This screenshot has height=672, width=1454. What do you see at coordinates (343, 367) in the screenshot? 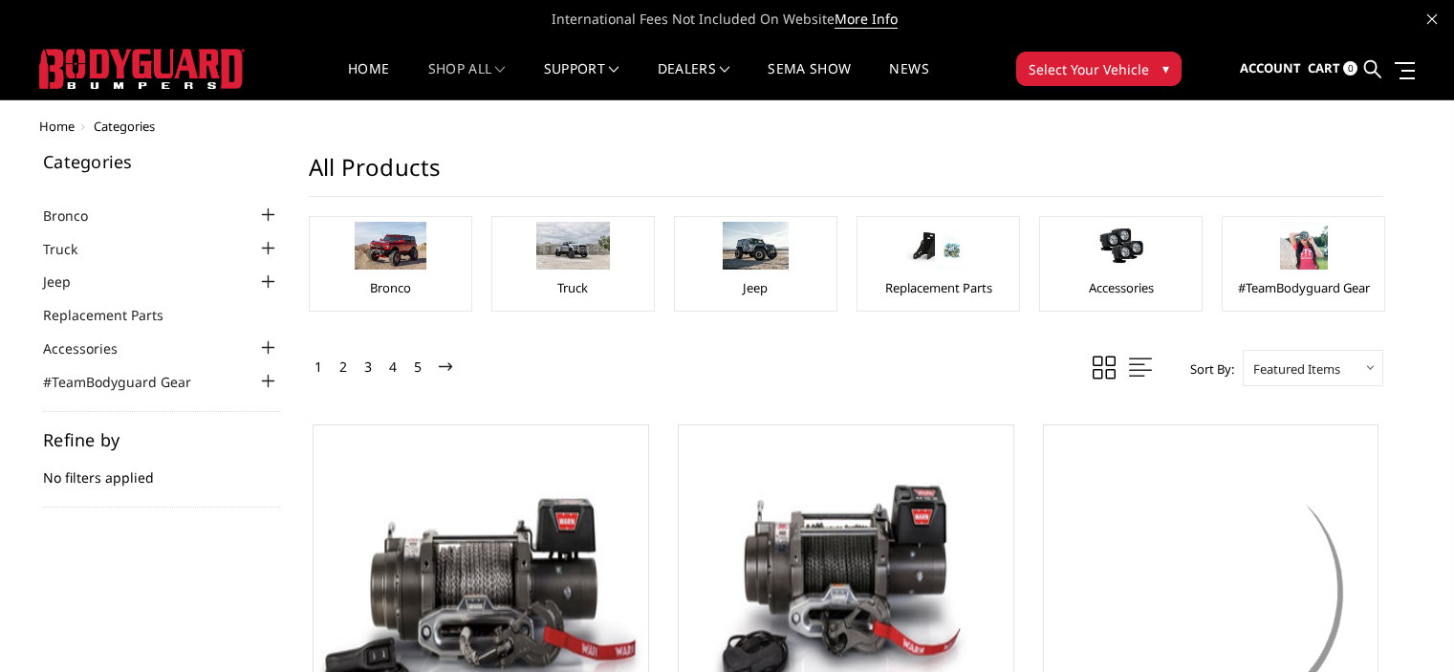
I see `a: 2` at bounding box center [343, 367].